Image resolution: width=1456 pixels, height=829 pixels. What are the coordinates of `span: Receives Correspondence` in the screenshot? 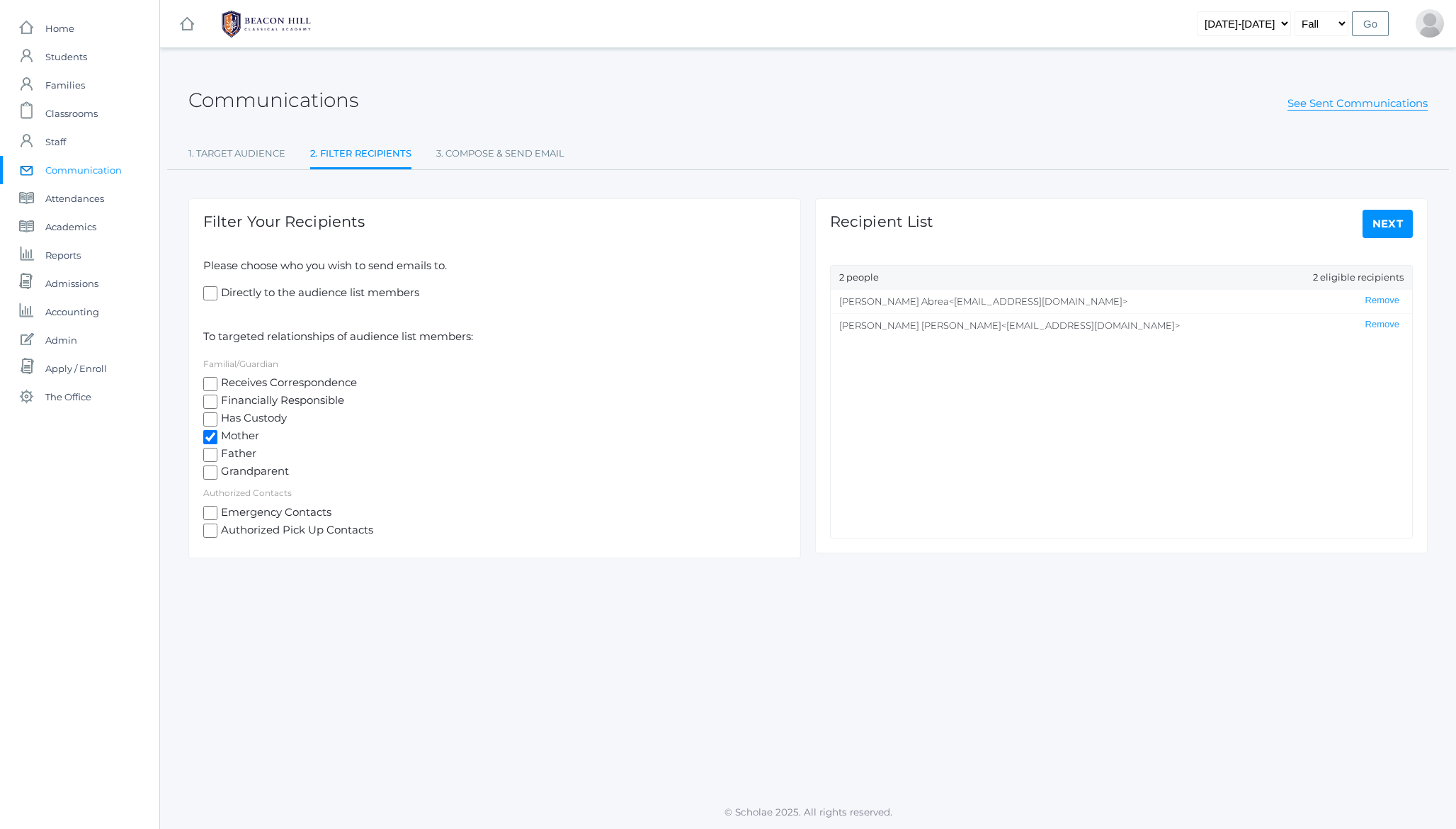 It's located at (287, 384).